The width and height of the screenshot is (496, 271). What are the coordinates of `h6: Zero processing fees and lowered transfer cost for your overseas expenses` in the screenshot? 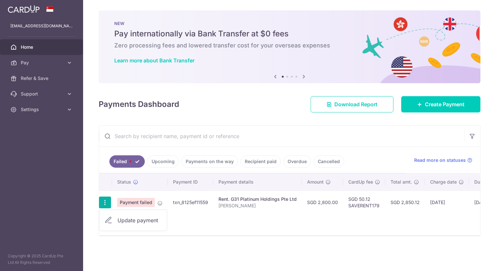 It's located at (290, 45).